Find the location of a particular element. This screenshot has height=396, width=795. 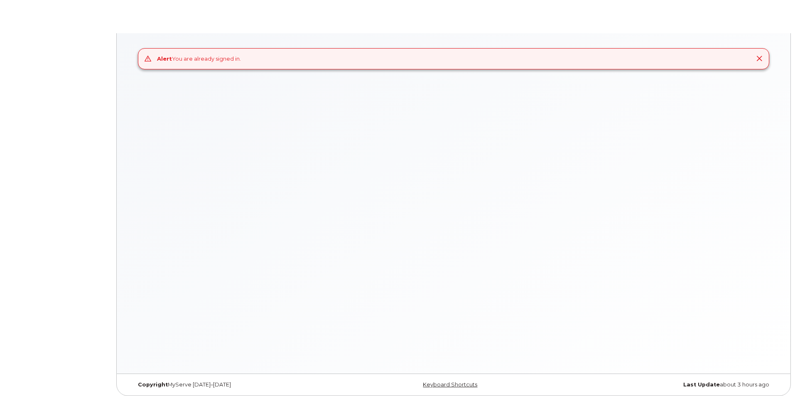

div: You are already signed in. is located at coordinates (199, 59).